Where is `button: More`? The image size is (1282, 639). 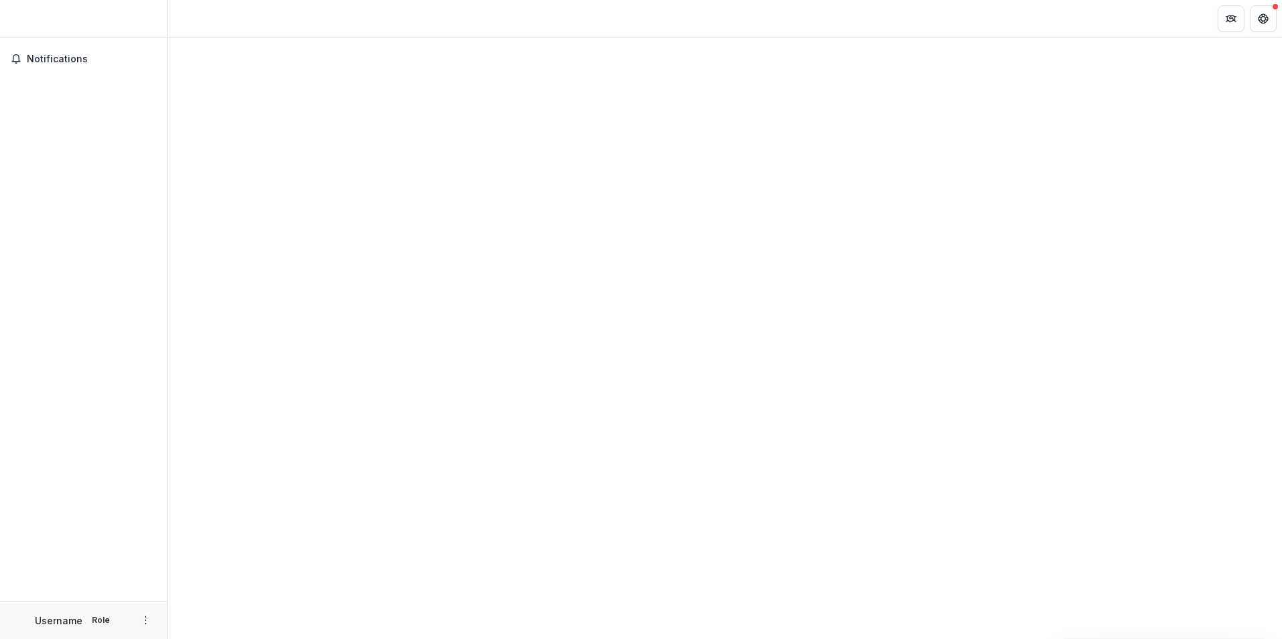
button: More is located at coordinates (145, 621).